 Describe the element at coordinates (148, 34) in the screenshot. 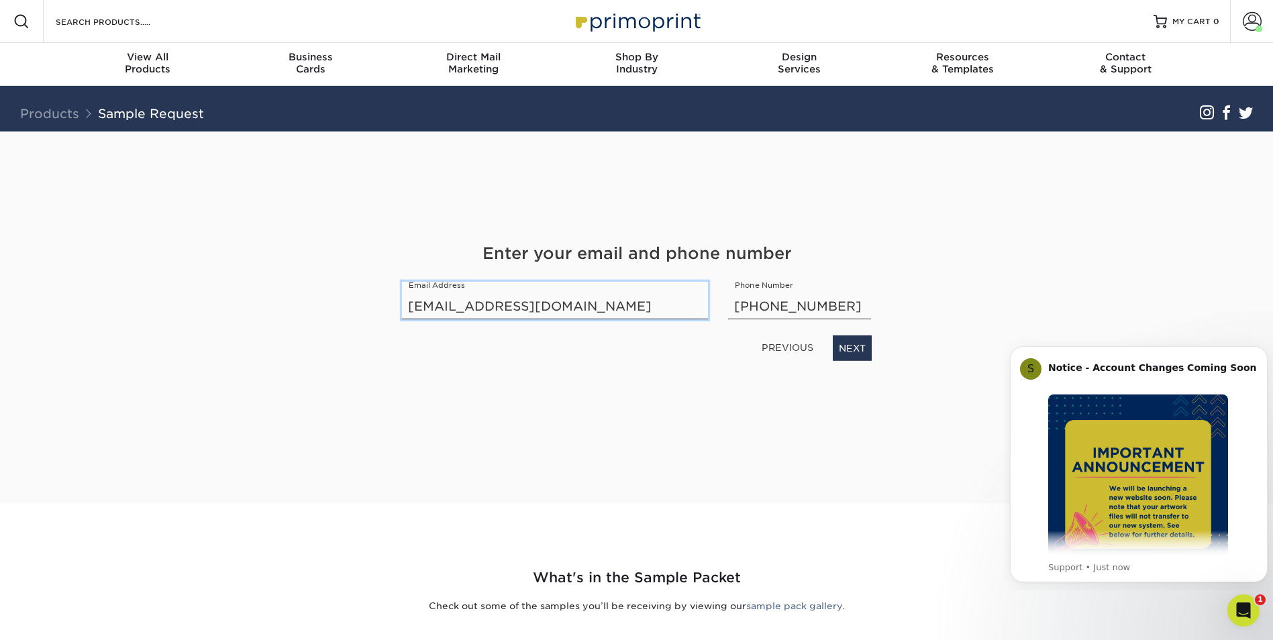

I see `b: Notice - Account Changes Coming Soon` at that location.